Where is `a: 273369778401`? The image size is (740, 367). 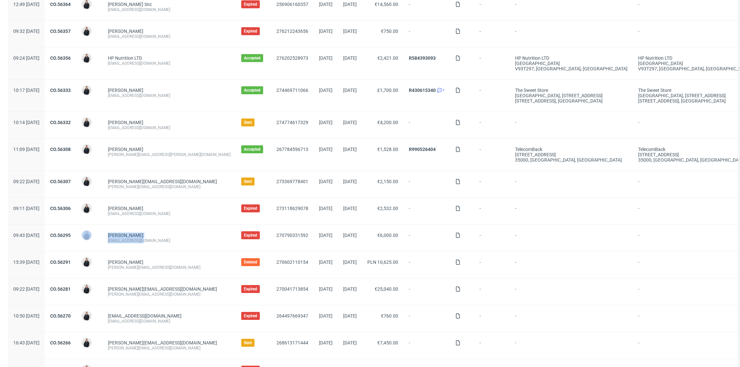 a: 273369778401 is located at coordinates (292, 182).